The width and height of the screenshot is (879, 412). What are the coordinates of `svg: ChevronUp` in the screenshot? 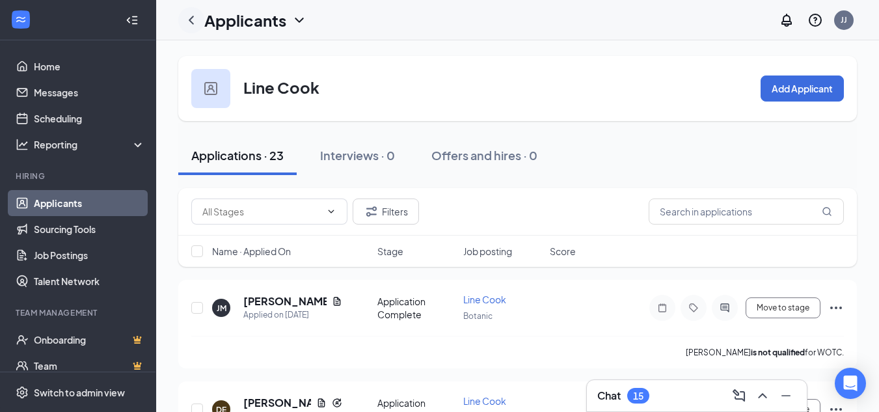 It's located at (763, 396).